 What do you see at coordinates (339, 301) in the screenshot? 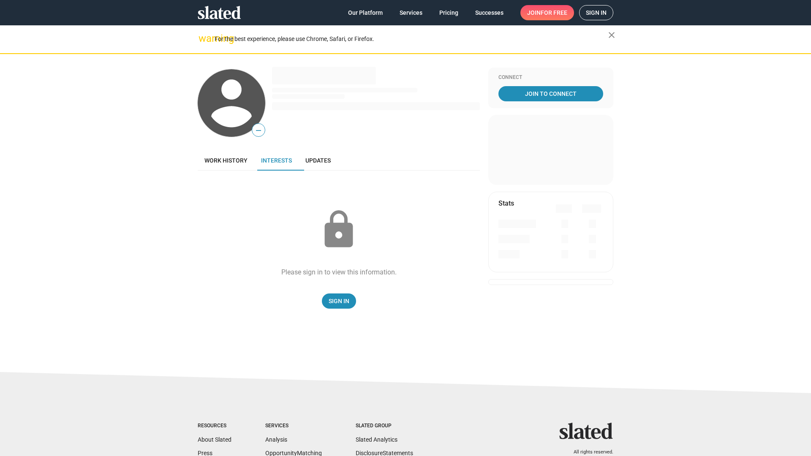
I see `a: Sign In` at bounding box center [339, 301].